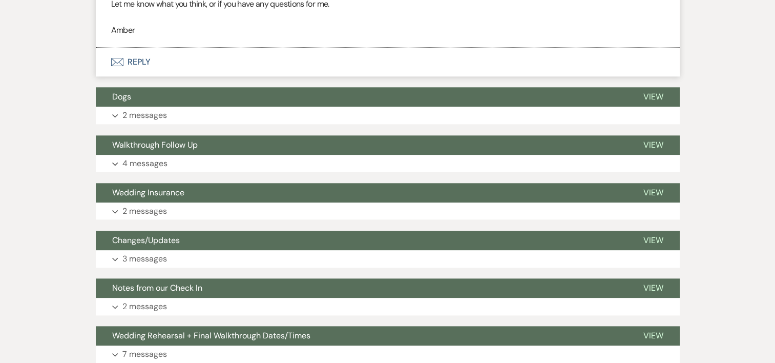 Image resolution: width=775 pixels, height=363 pixels. I want to click on p: 4 messages, so click(145, 163).